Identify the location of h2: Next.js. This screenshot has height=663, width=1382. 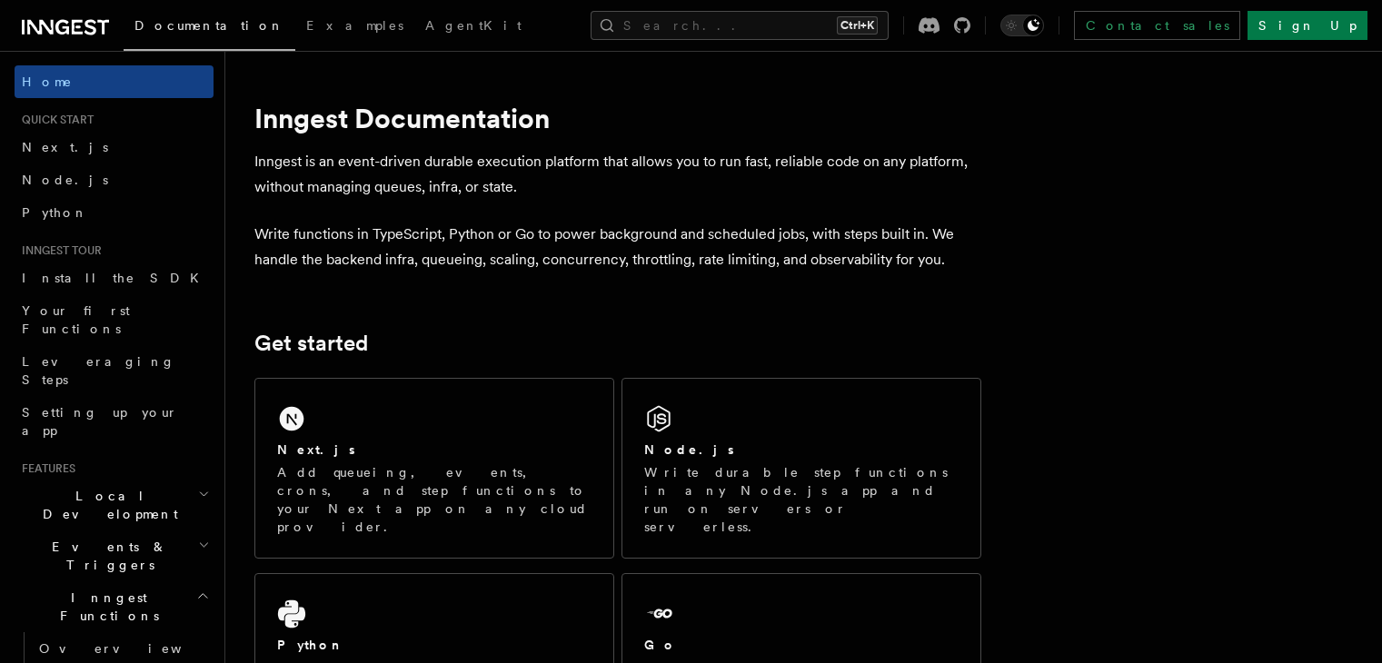
(316, 450).